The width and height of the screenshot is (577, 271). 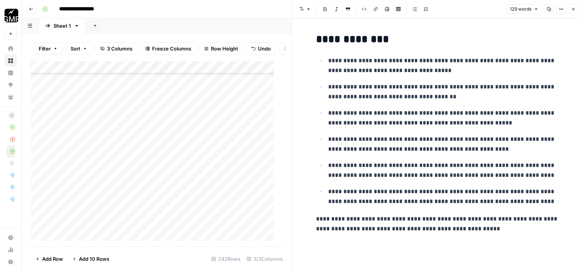 What do you see at coordinates (11, 262) in the screenshot?
I see `button: Help + Support` at bounding box center [11, 262].